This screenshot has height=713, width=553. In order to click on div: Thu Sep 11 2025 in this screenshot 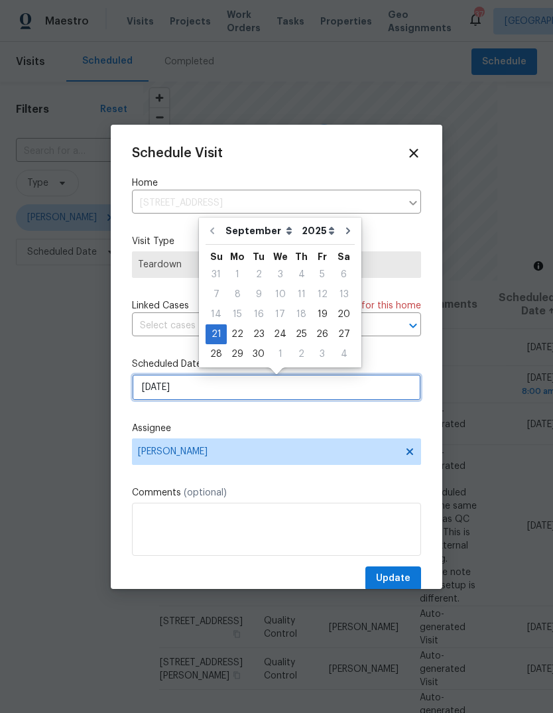, I will do `click(301, 294)`.